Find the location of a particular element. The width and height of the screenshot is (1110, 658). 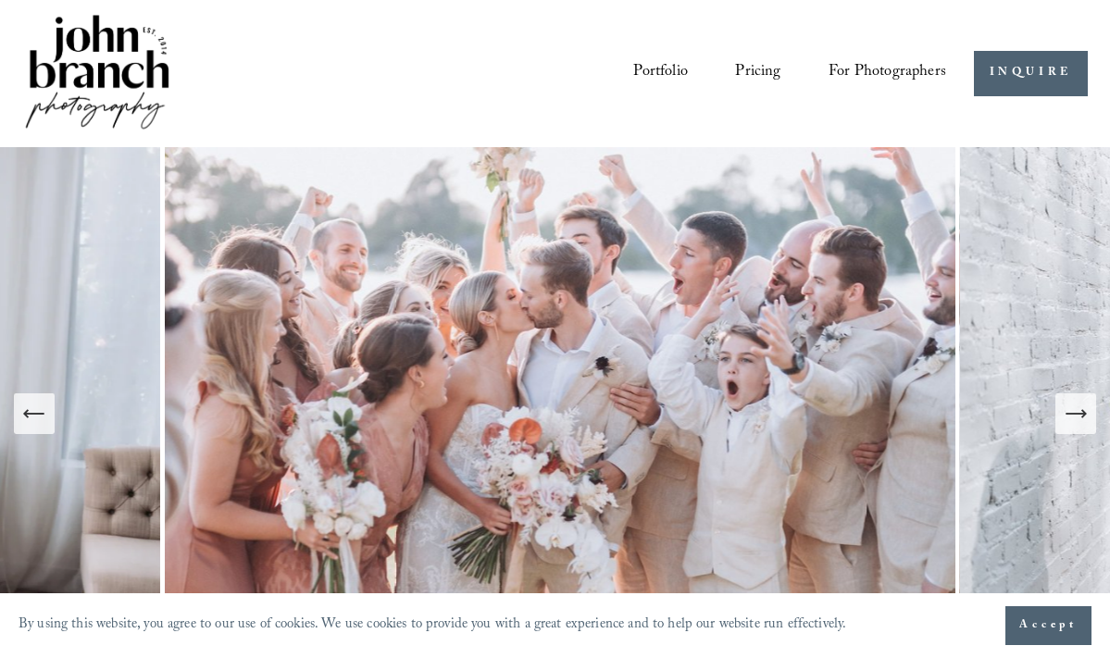

a: INQUIRE is located at coordinates (1030, 73).